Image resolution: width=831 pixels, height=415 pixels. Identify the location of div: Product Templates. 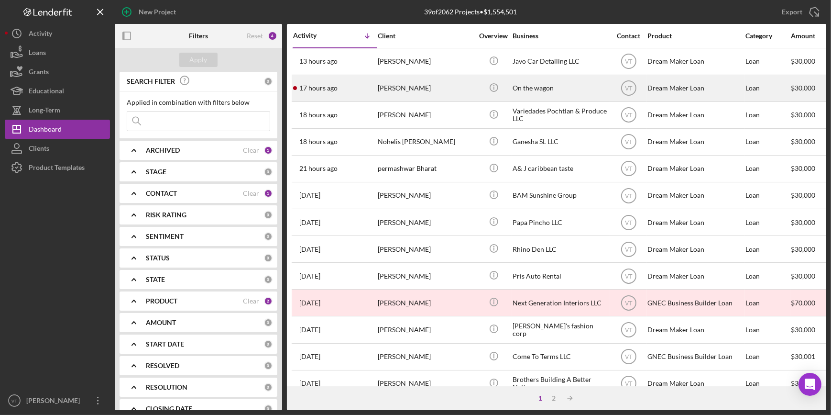
(56, 168).